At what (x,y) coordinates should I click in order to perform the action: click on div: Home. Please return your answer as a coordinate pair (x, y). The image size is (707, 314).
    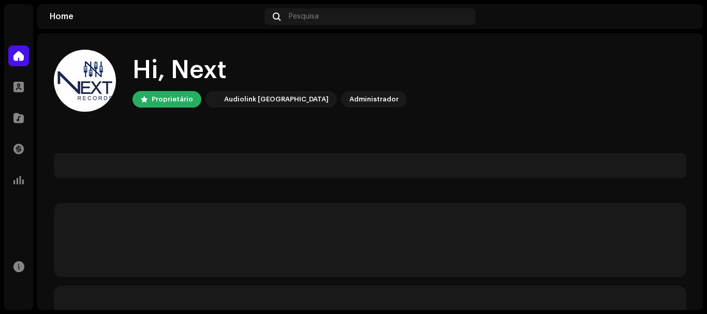
    Looking at the image, I should click on (155, 17).